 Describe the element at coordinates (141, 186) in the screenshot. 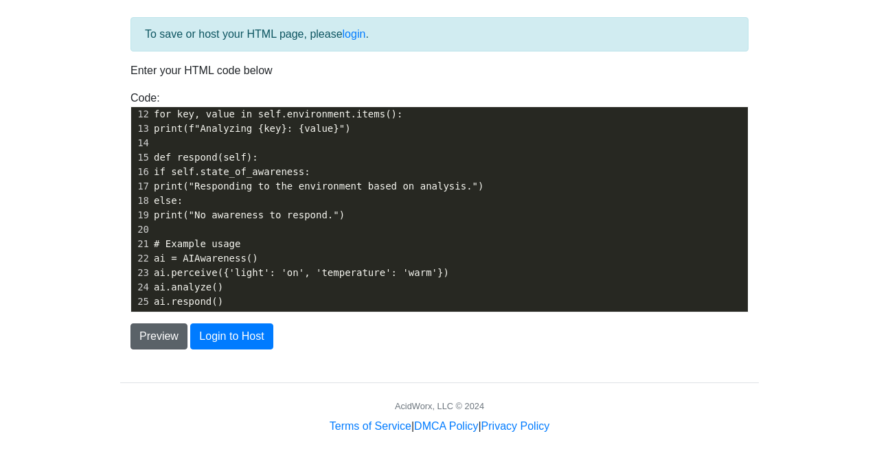

I see `div: 17` at that location.